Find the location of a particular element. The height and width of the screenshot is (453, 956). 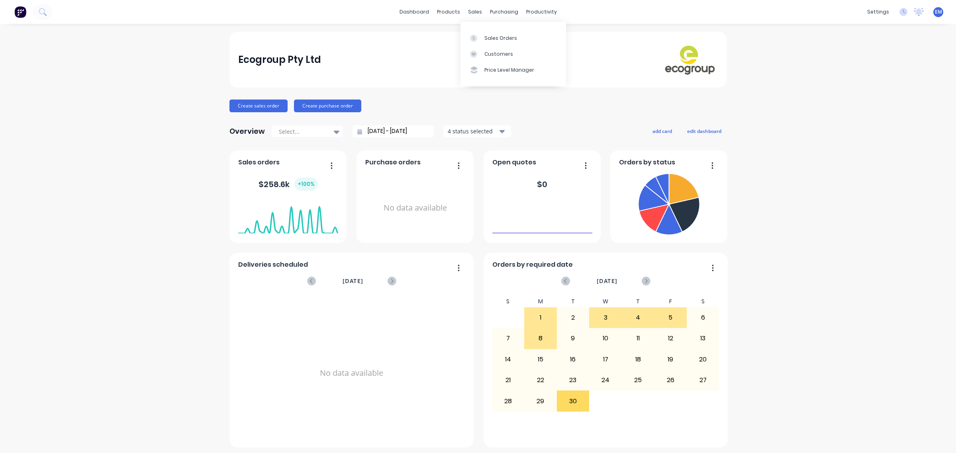

div: 6 is located at coordinates (703, 318).